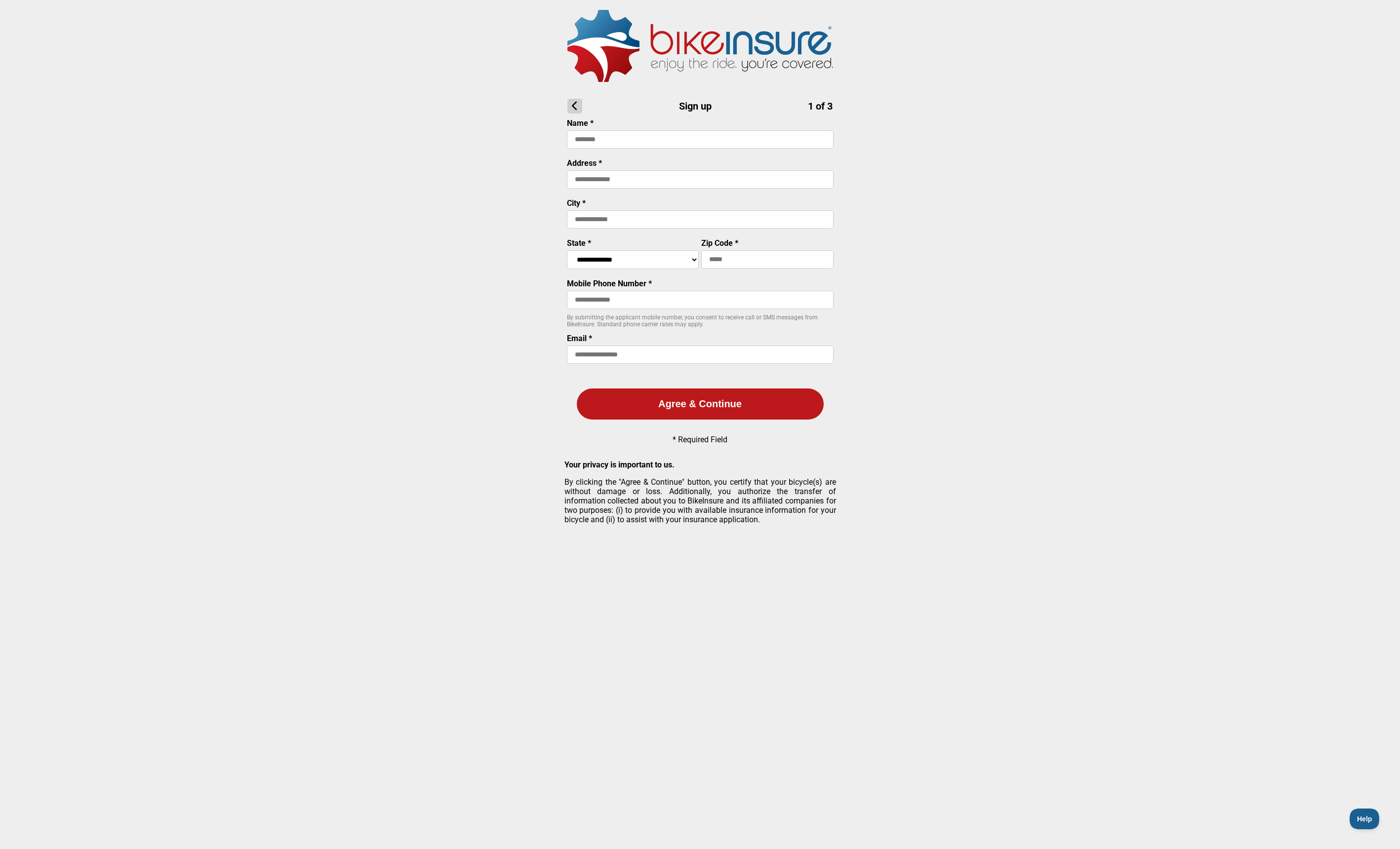  Describe the element at coordinates (720, 243) in the screenshot. I see `label: Zip Code *` at that location.